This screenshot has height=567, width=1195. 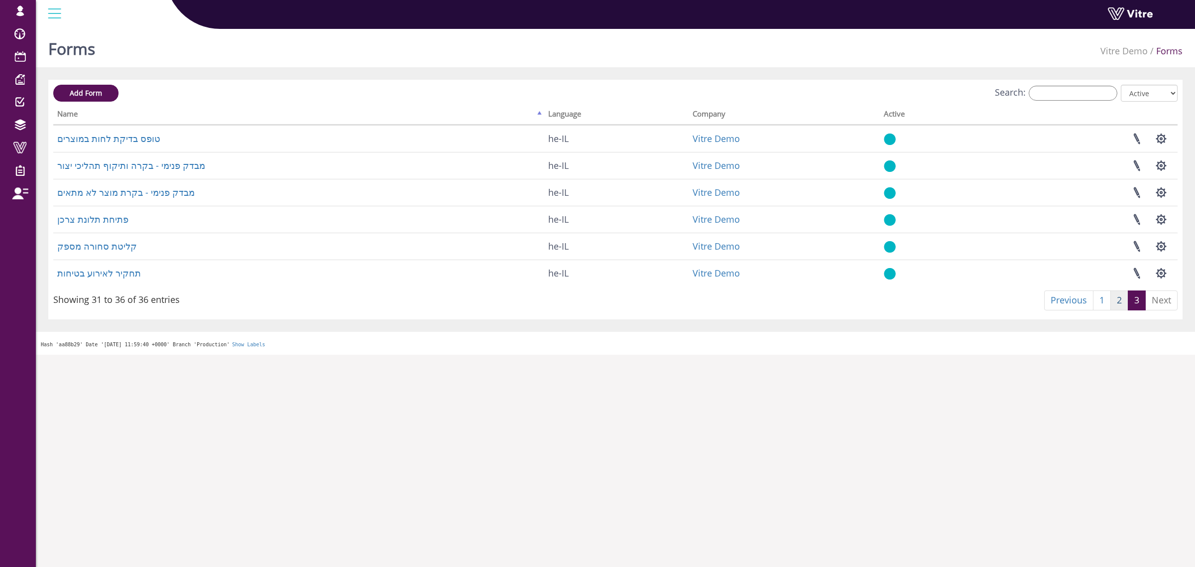 What do you see at coordinates (86, 93) in the screenshot?
I see `a: Add Form` at bounding box center [86, 93].